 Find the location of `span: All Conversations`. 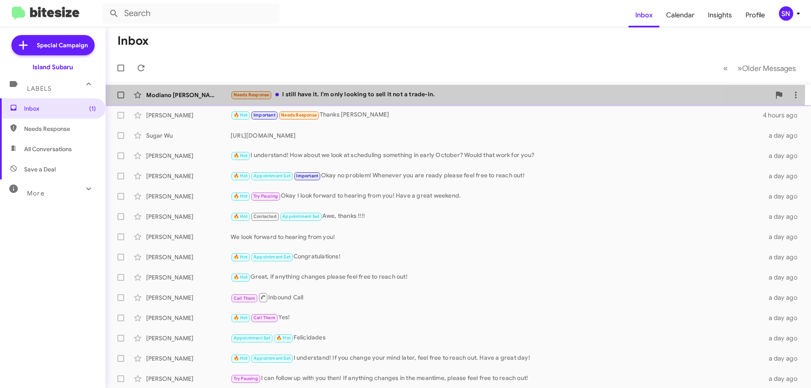

span: All Conversations is located at coordinates (48, 149).